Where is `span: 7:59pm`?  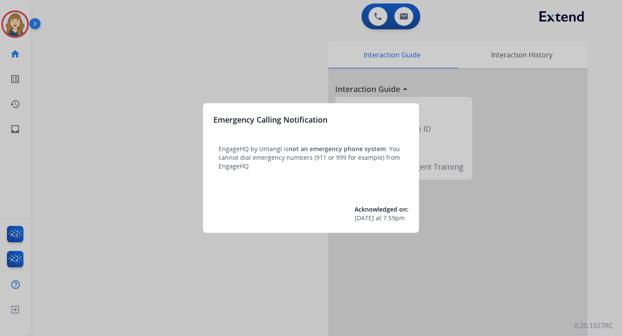
span: 7:59pm is located at coordinates (394, 218).